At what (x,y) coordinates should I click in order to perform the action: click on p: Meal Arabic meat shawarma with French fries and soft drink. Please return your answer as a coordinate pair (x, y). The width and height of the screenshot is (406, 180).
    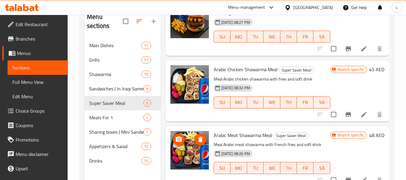
    Looking at the image, I should click on (272, 144).